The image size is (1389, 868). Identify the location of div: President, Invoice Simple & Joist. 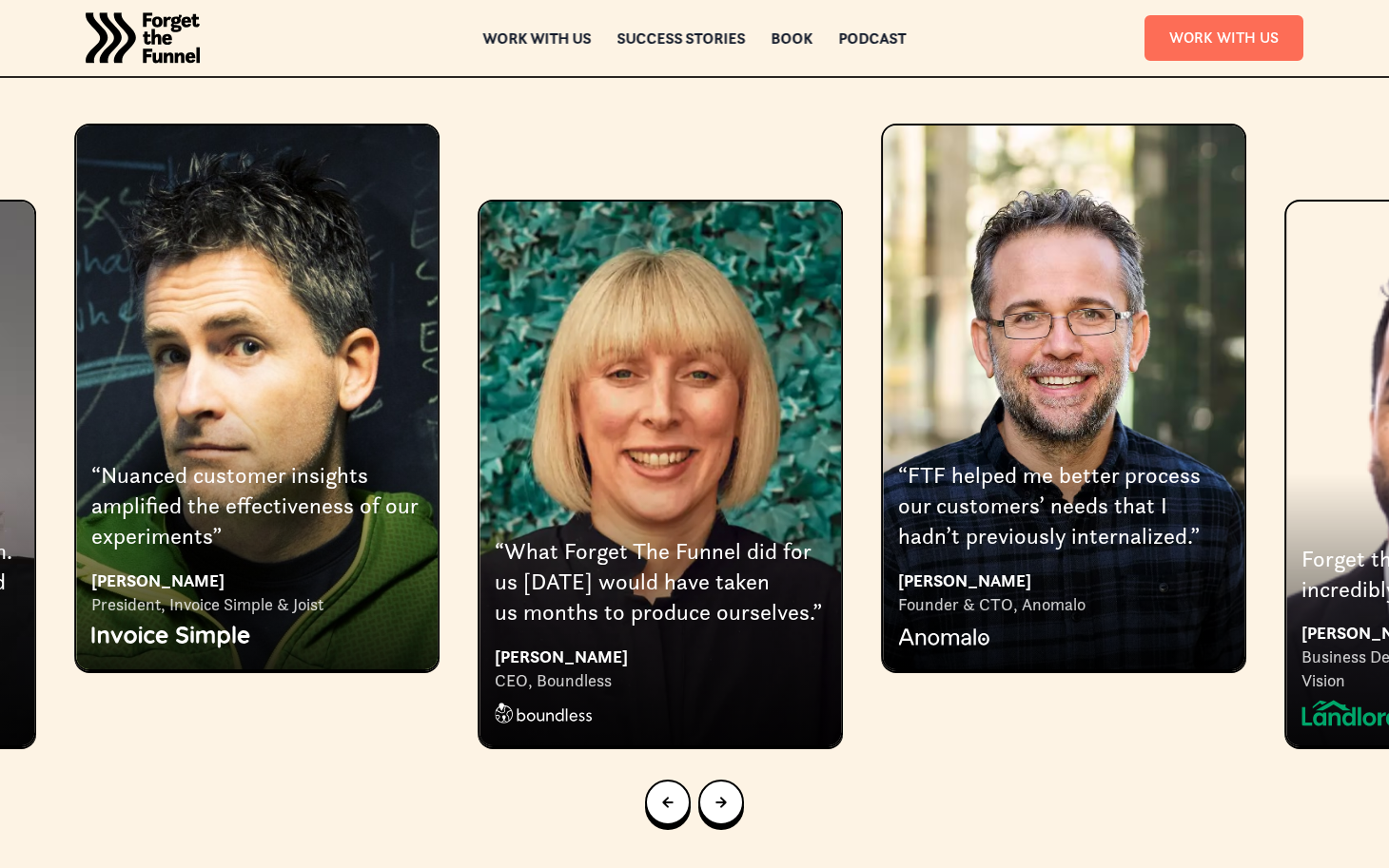
(257, 604).